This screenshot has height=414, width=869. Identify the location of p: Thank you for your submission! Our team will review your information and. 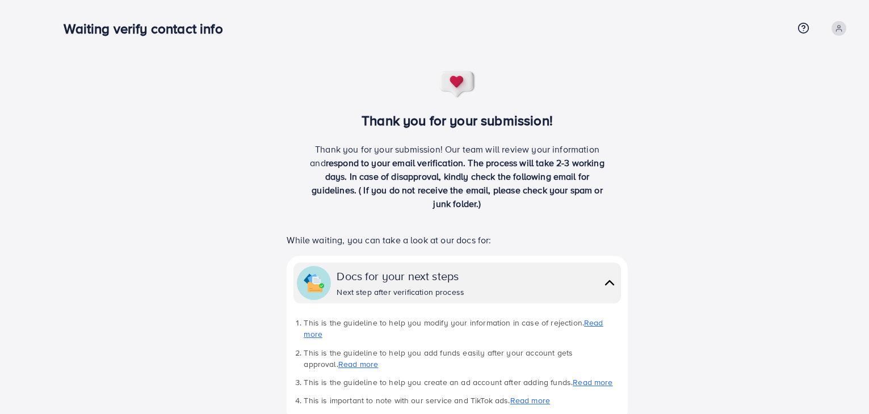
(458, 177).